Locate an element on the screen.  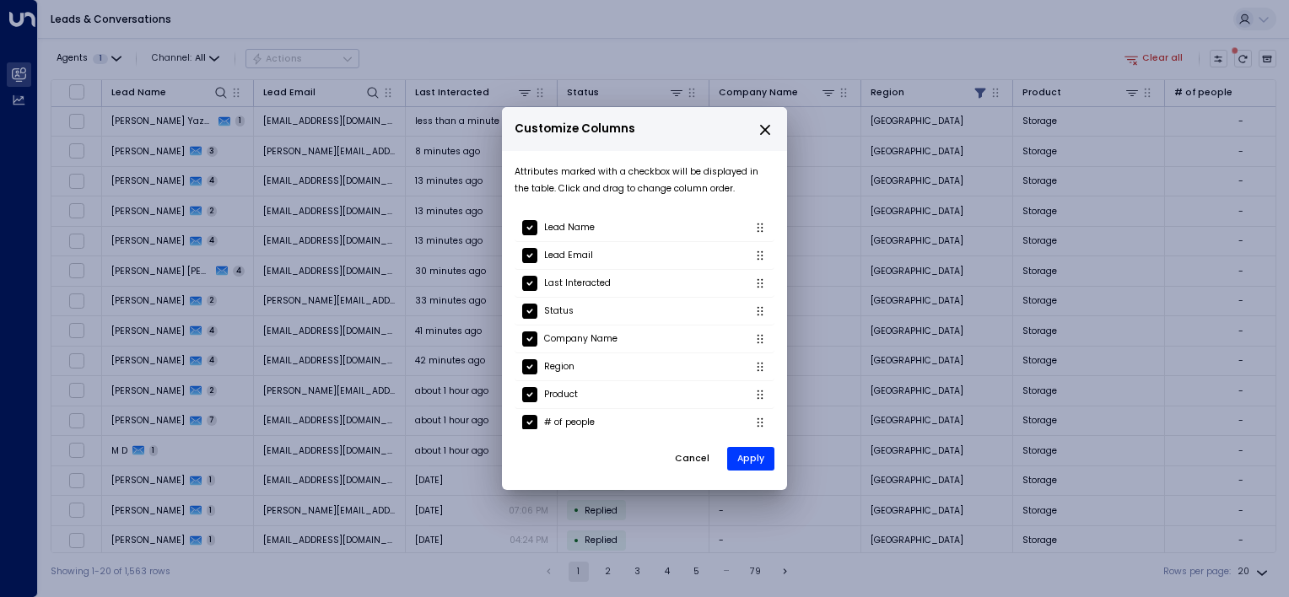
p: Product is located at coordinates (561, 395).